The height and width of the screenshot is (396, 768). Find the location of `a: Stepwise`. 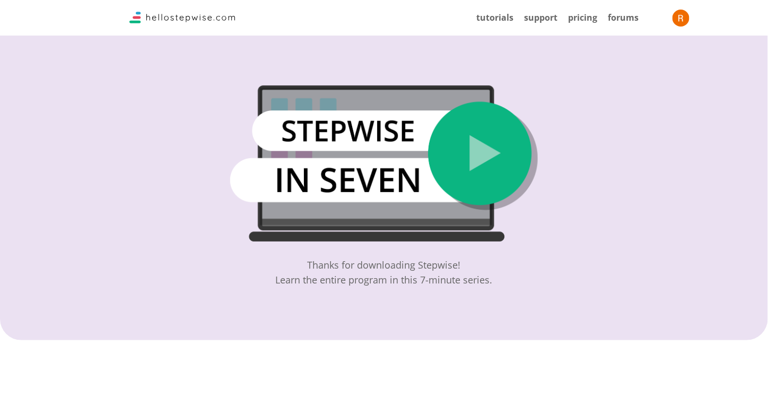

a: Stepwise is located at coordinates (182, 20).